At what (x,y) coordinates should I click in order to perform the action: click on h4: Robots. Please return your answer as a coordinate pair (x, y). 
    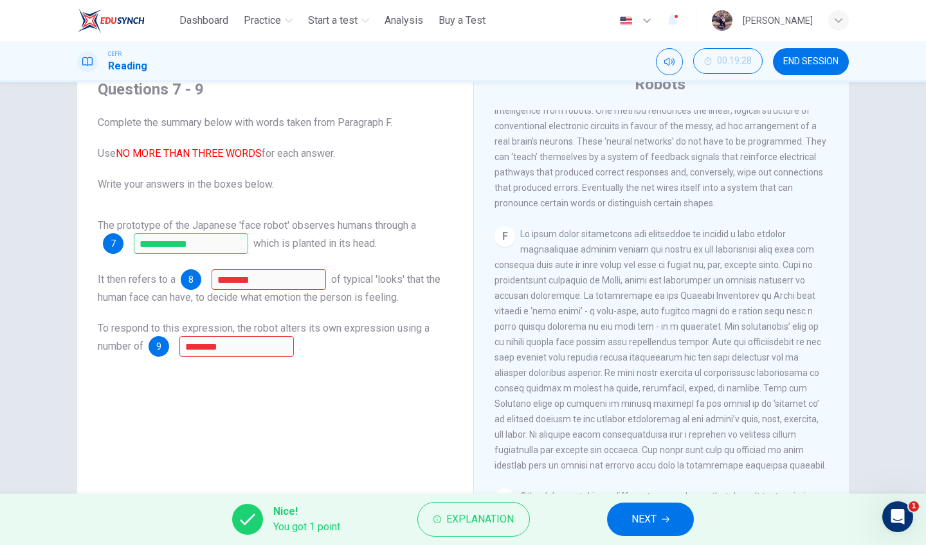
    Looking at the image, I should click on (660, 84).